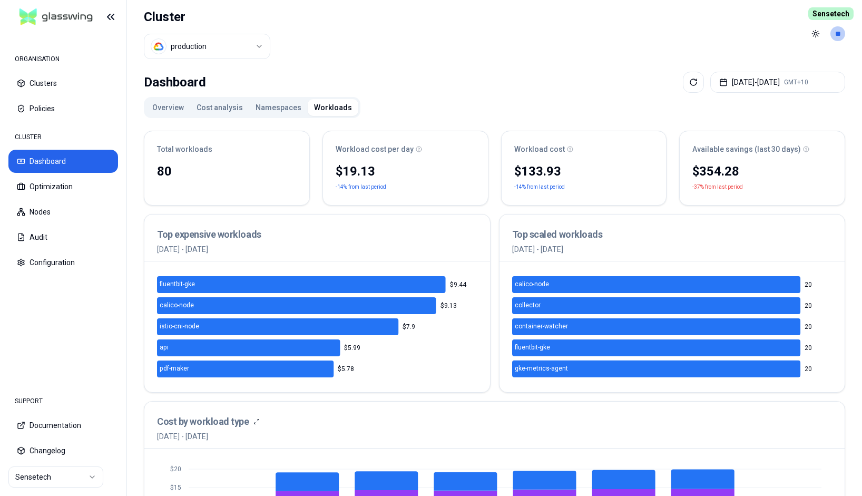 The image size is (862, 496). Describe the element at coordinates (317, 235) in the screenshot. I see `h3: Top expensive workloads` at that location.